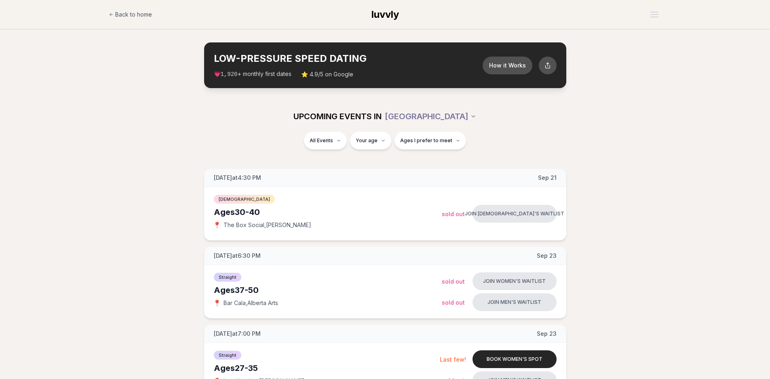 Image resolution: width=770 pixels, height=379 pixels. I want to click on span: luvvly, so click(385, 14).